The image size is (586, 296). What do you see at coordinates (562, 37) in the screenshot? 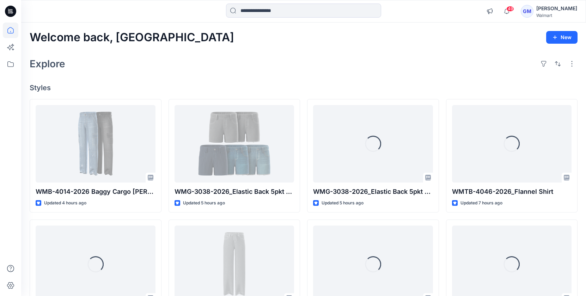
I see `button: New` at bounding box center [562, 37].